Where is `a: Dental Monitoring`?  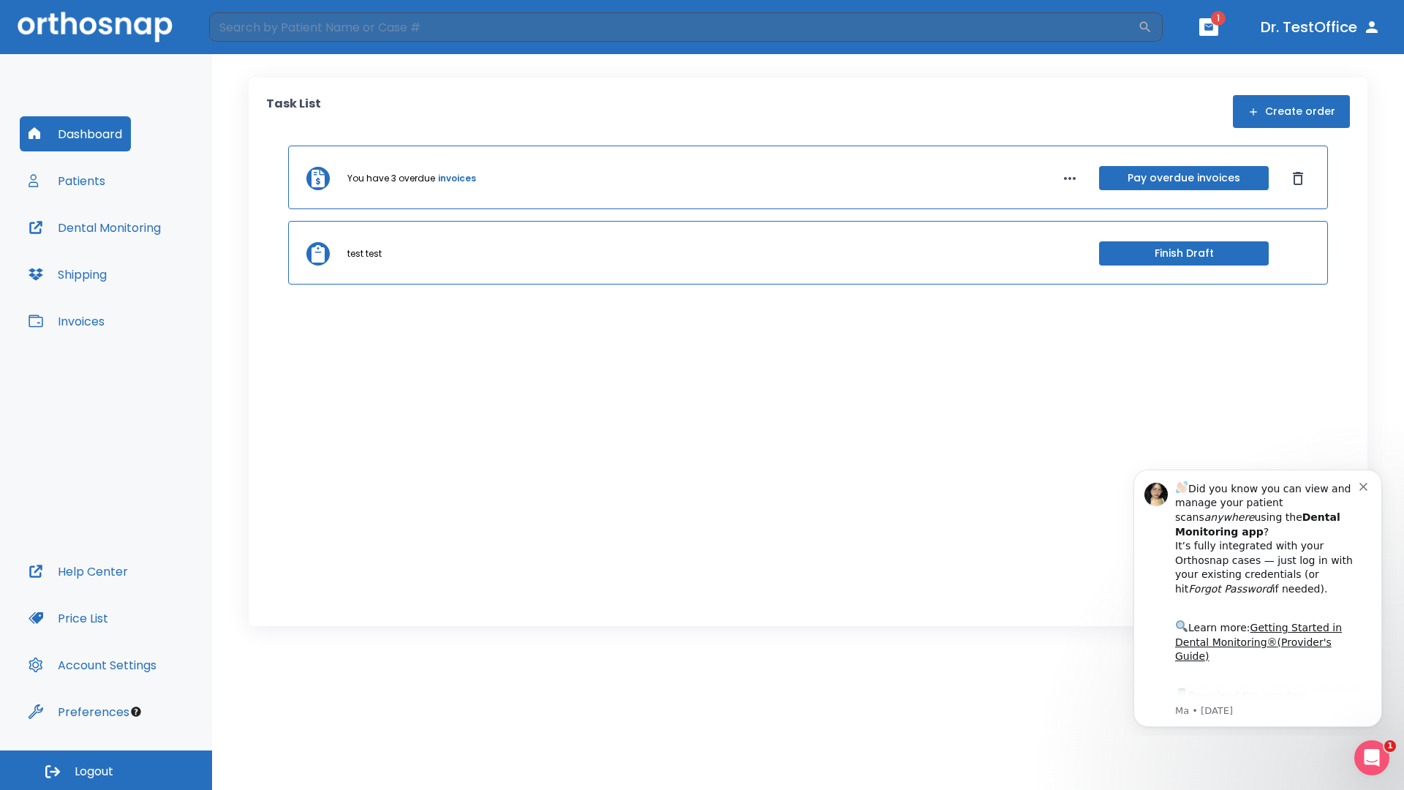 a: Dental Monitoring is located at coordinates (94, 227).